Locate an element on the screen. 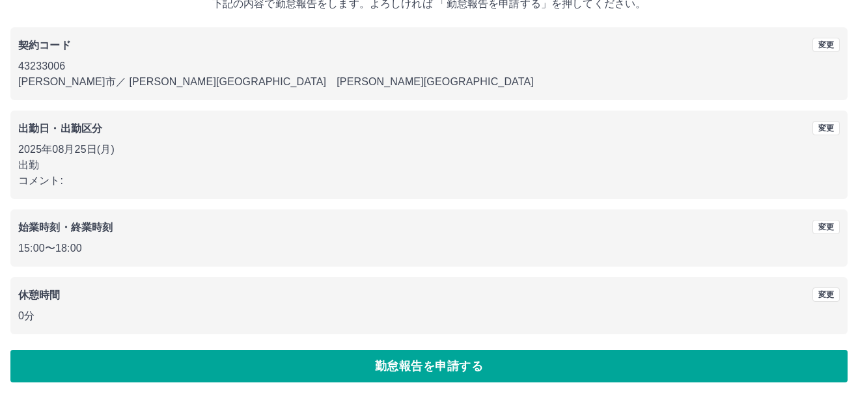  p: 0分 is located at coordinates (429, 316).